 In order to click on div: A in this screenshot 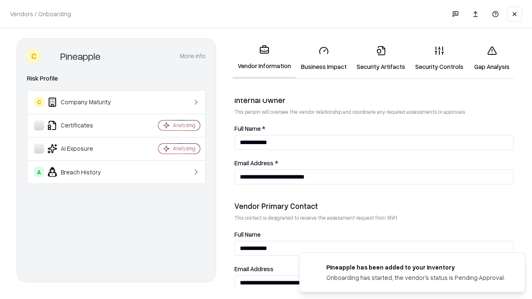, I will do `click(39, 172)`.